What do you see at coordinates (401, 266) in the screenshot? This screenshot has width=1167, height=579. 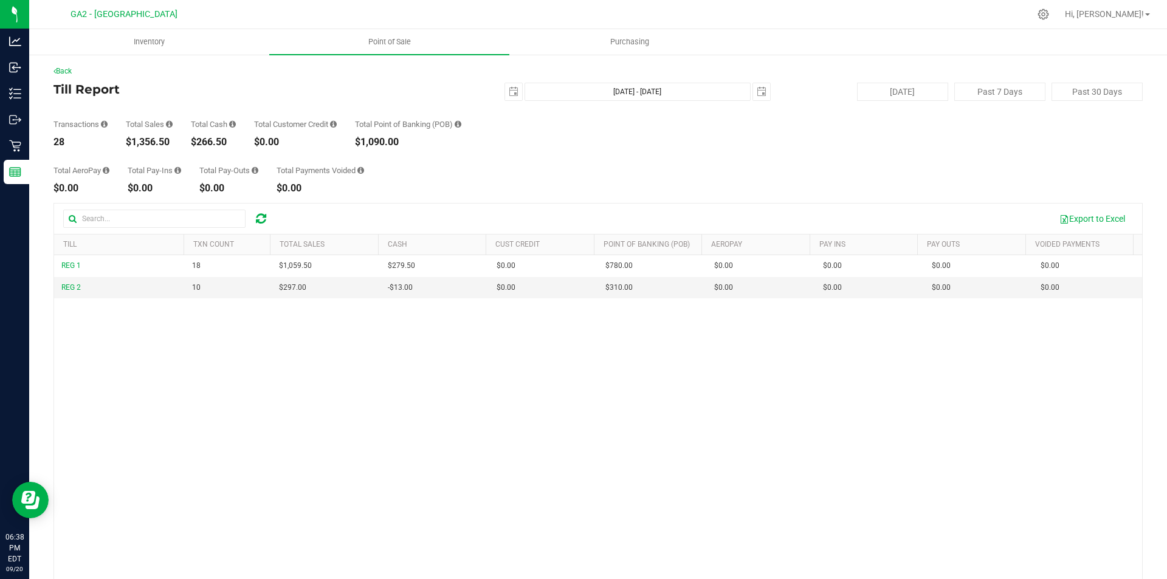 I see `span: $279.50` at bounding box center [401, 266].